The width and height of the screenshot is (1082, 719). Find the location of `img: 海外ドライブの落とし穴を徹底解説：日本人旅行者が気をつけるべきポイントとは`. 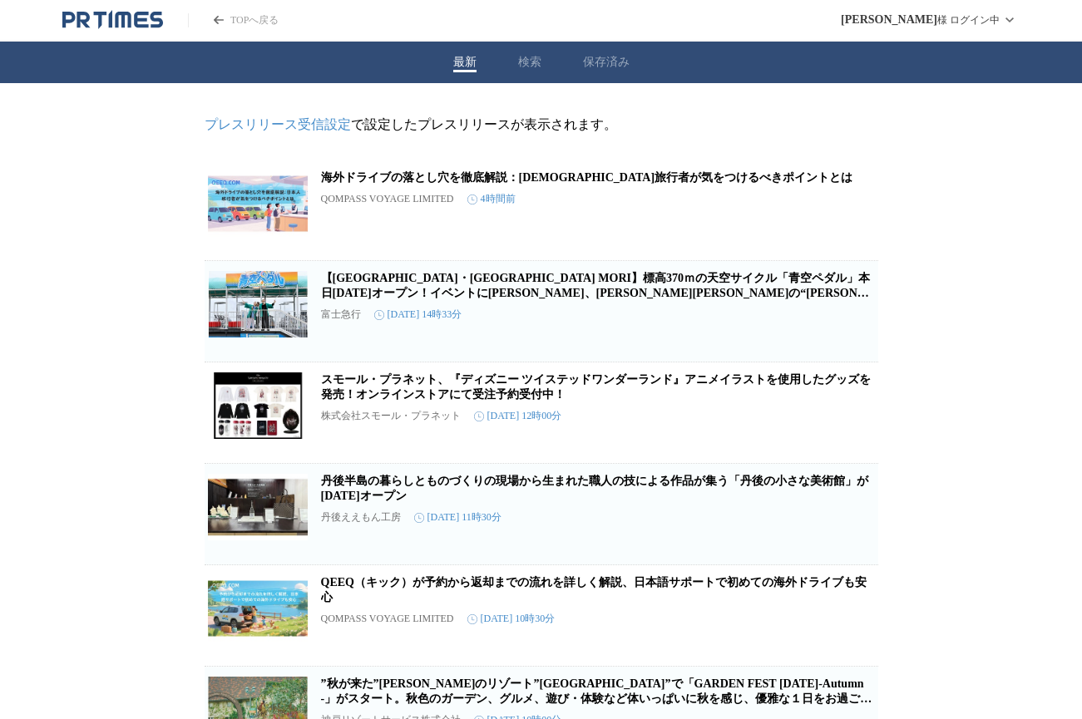

img: 海外ドライブの落とし穴を徹底解説：日本人旅行者が気をつけるべきポイントとは is located at coordinates (258, 204).